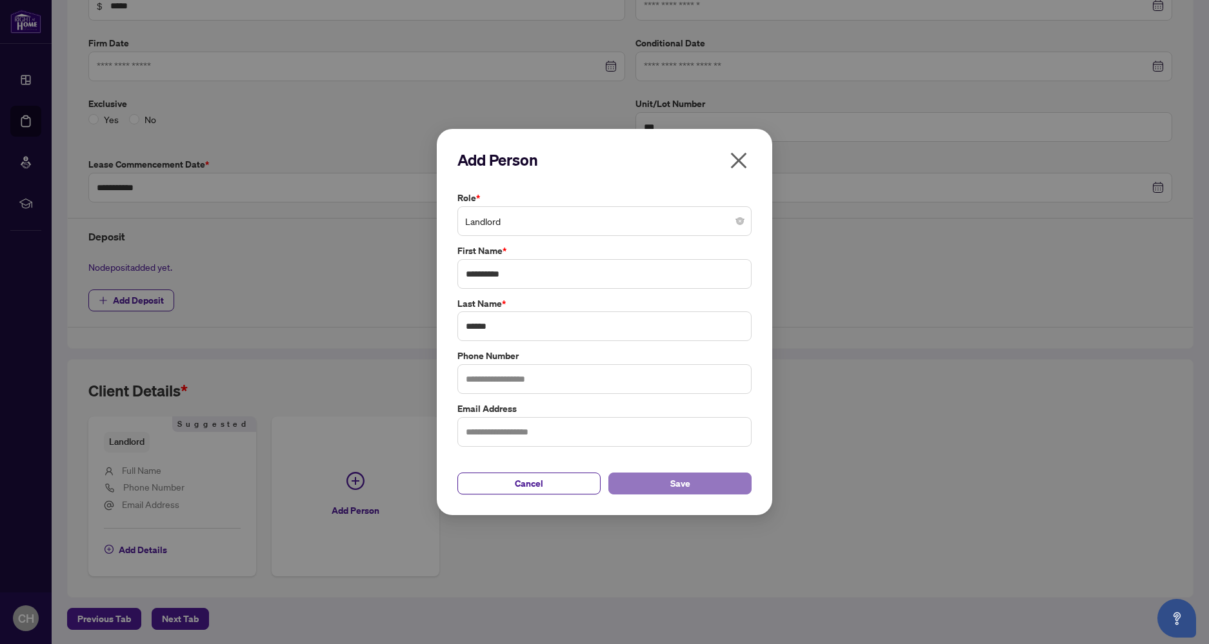 This screenshot has height=644, width=1209. What do you see at coordinates (604, 304) in the screenshot?
I see `label: Last Name` at bounding box center [604, 304].